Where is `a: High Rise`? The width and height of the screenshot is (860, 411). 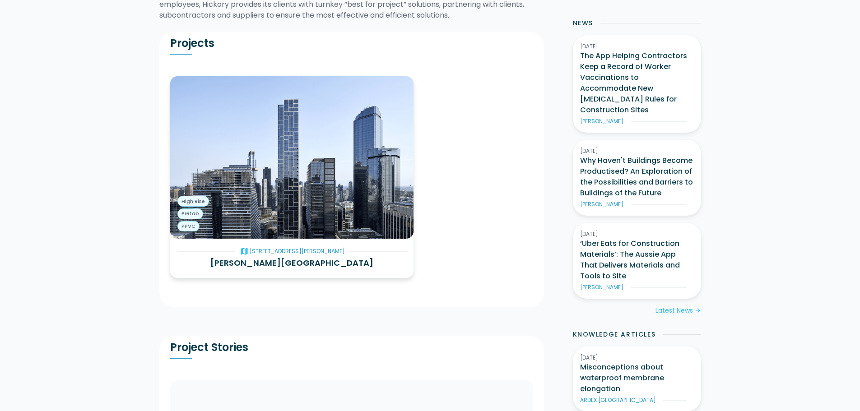
a: High Rise is located at coordinates (193, 201).